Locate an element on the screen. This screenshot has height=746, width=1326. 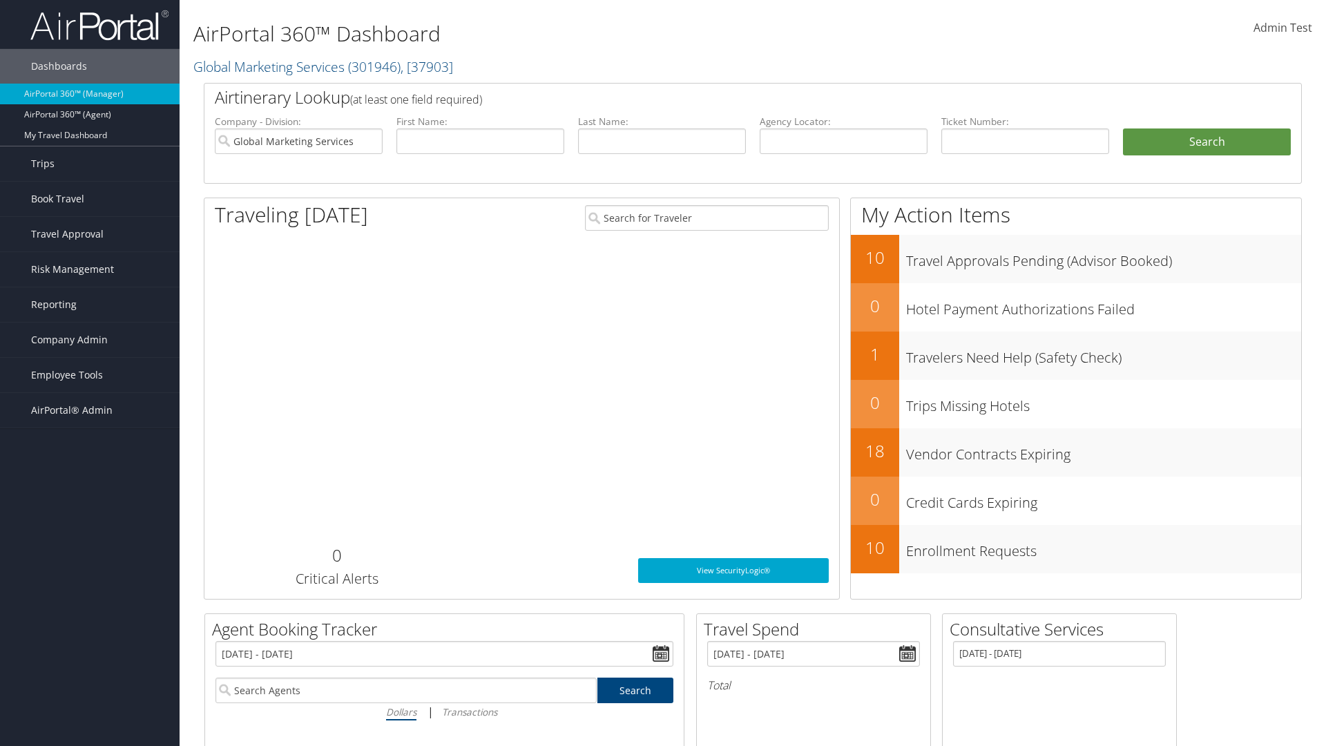
h2: 18 is located at coordinates (875, 451).